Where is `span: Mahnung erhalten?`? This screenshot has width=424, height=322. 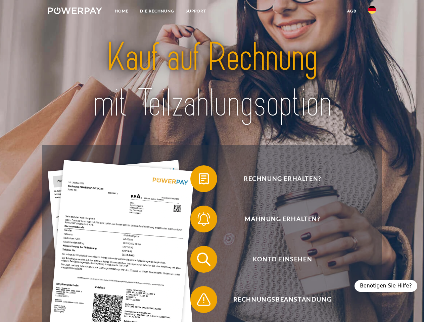 span: Mahnung erhalten? is located at coordinates (282, 219).